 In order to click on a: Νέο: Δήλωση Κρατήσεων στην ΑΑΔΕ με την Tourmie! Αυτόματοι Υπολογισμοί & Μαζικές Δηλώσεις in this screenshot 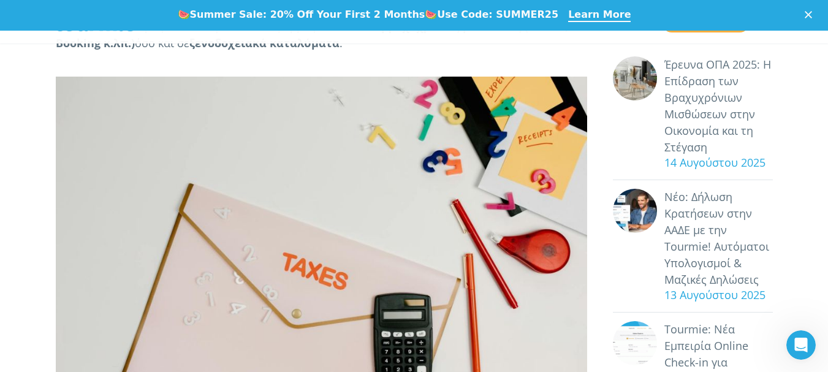, I will do `click(718, 238)`.